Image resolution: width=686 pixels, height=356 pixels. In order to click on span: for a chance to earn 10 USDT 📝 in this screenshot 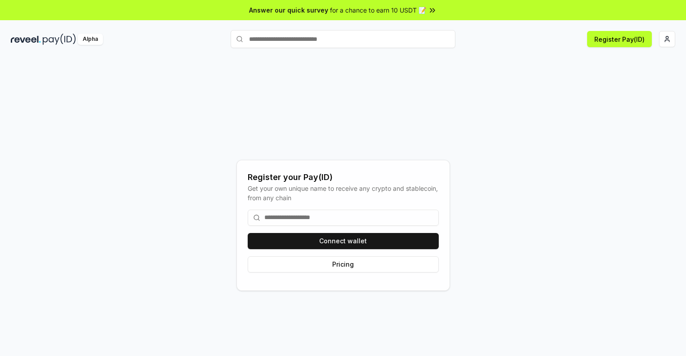, I will do `click(378, 10)`.